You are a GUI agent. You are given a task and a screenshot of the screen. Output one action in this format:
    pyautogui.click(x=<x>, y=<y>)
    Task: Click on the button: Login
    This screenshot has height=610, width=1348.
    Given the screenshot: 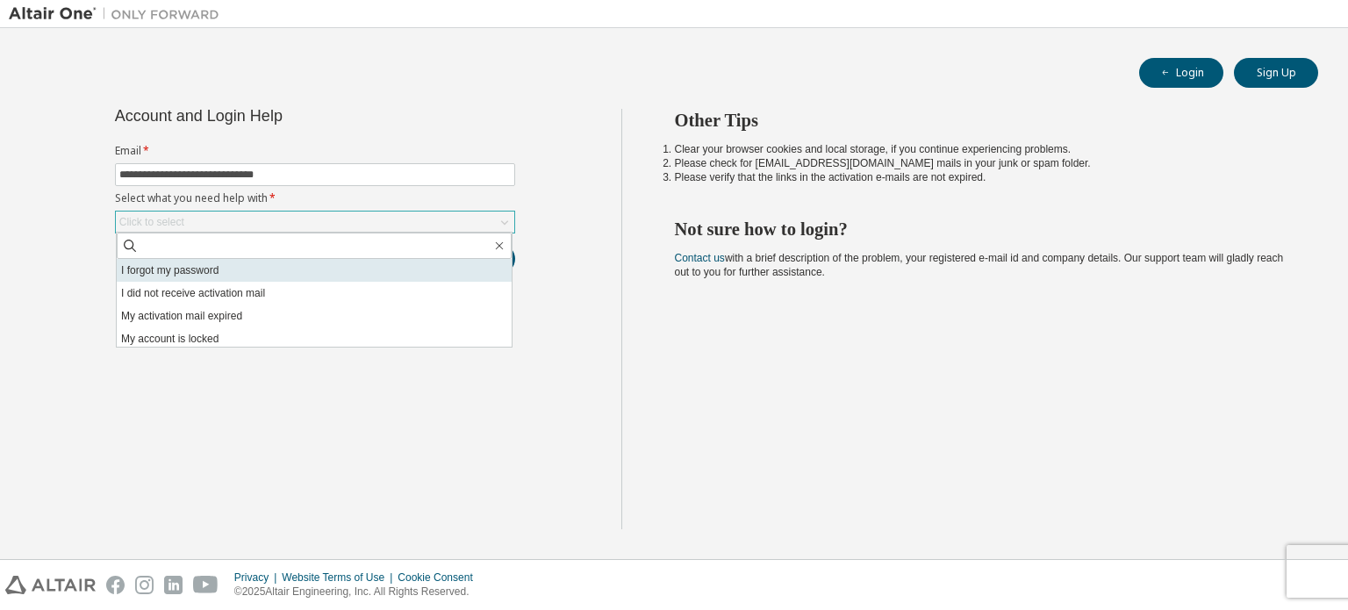 What is the action you would take?
    pyautogui.click(x=1182, y=73)
    